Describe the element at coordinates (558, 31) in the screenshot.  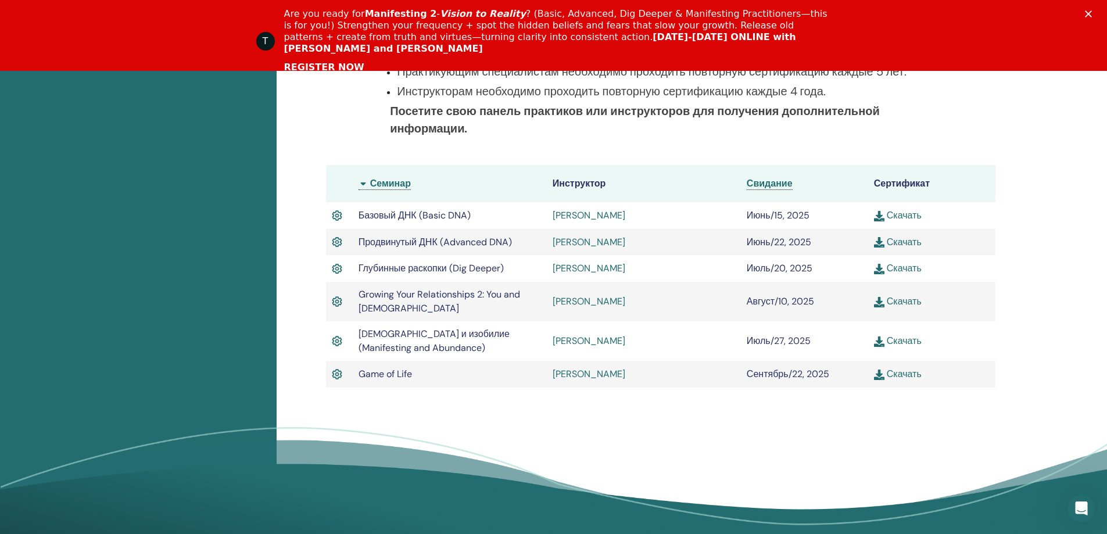
I see `div: Are you ready for - ? (Basic, Advanced, Dig Deeper & Manifesting Practitioners—this is for you!) ...` at that location.